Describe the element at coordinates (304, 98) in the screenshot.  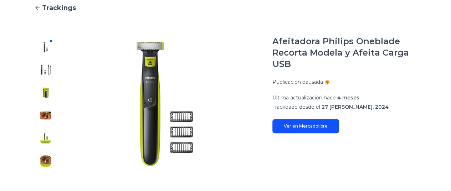
I see `span: Ultima actualizacion hace` at that location.